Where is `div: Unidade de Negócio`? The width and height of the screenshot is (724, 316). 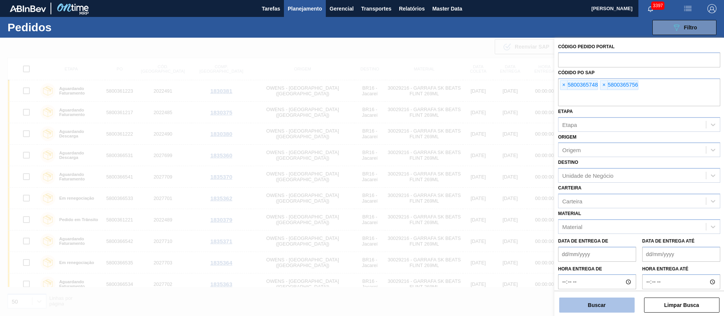 div: Unidade de Negócio is located at coordinates (588, 176).